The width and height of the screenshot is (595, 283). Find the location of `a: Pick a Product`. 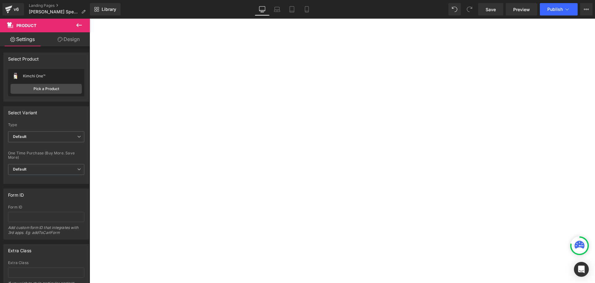

a: Pick a Product is located at coordinates (46, 89).